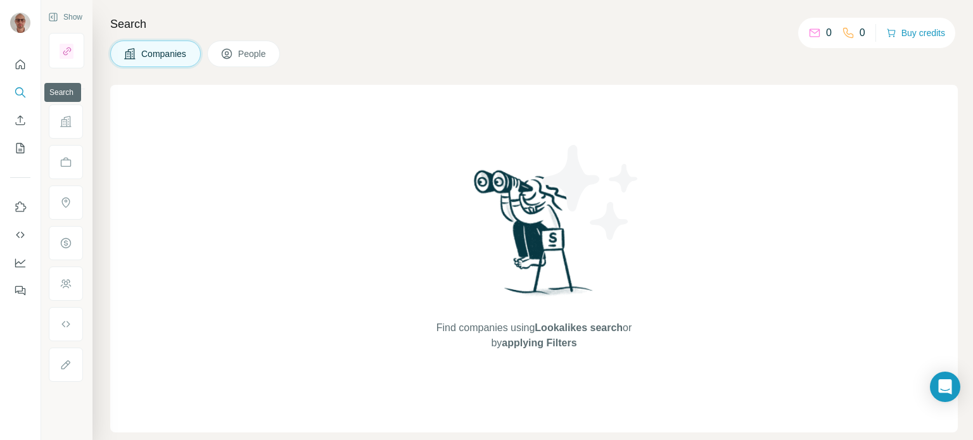  Describe the element at coordinates (916, 33) in the screenshot. I see `button: Buy credits` at that location.